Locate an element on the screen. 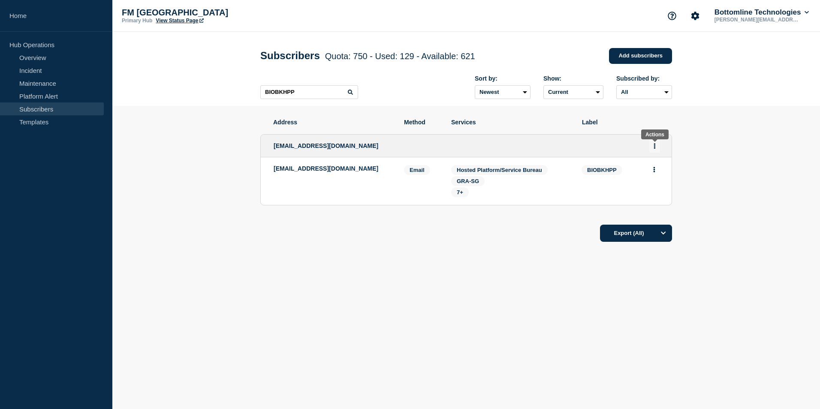 This screenshot has width=820, height=409. select: Deleted is located at coordinates (574, 92).